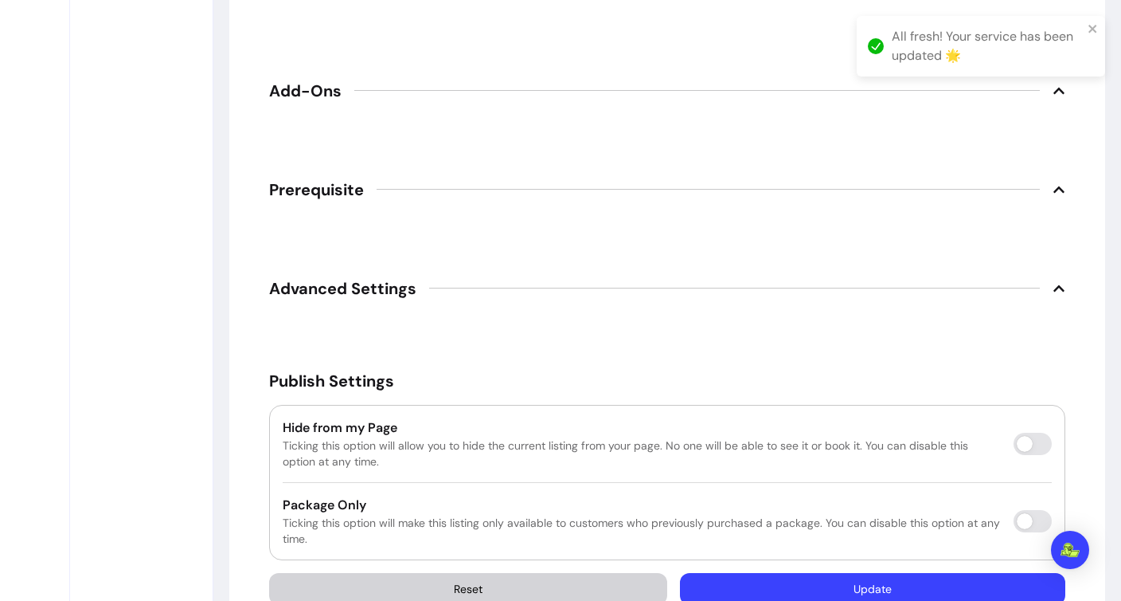 This screenshot has width=1121, height=601. I want to click on p: Ticking this option will allow you to hide the current listing from your page. No one will be abl..., so click(642, 453).